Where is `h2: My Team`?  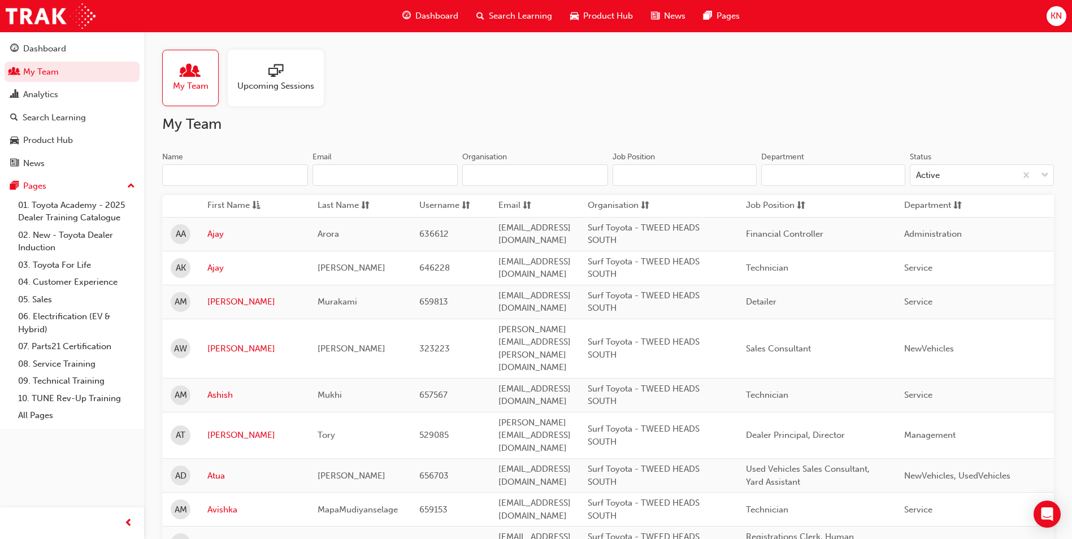
h2: My Team is located at coordinates (608, 124).